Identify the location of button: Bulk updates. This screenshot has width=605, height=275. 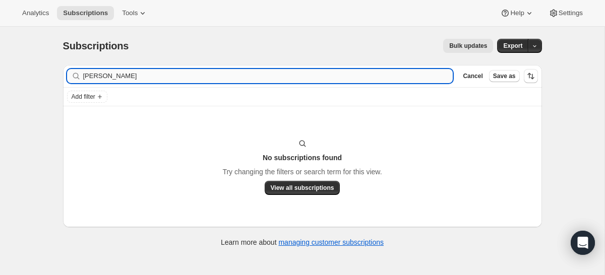
(468, 46).